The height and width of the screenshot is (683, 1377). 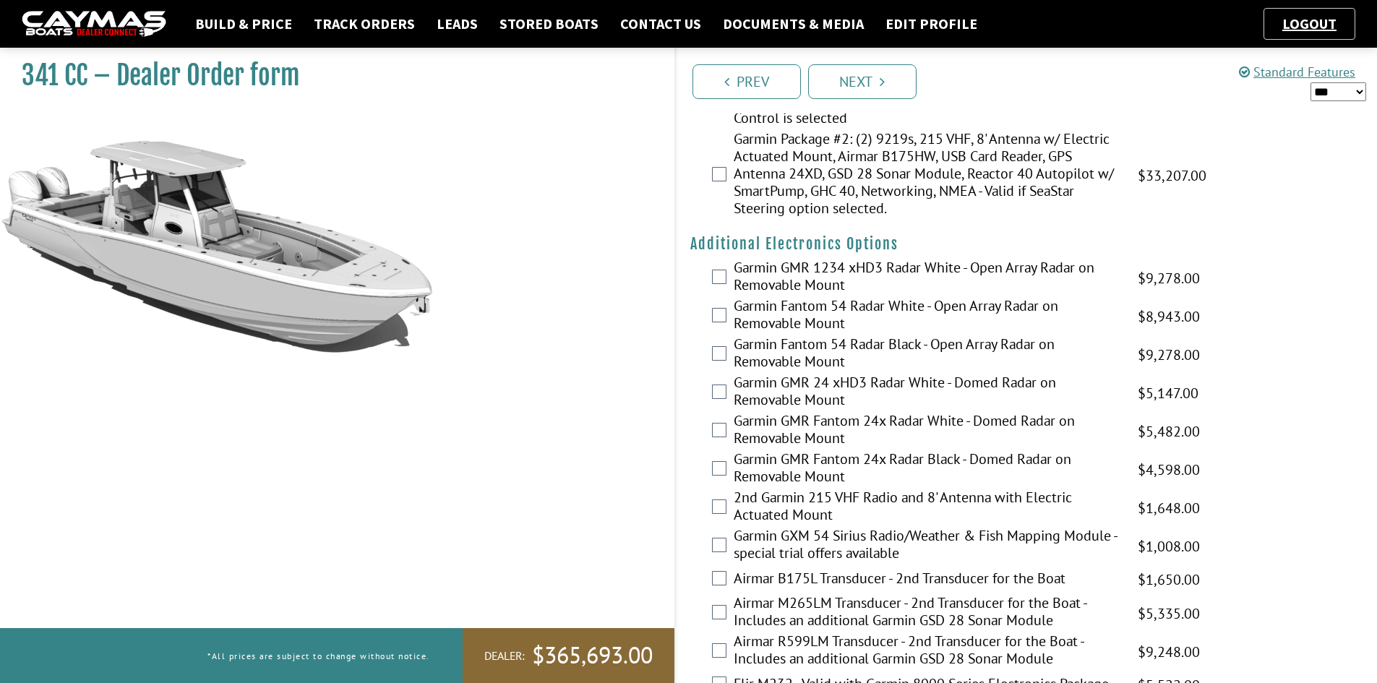 I want to click on a: Logout, so click(x=1309, y=23).